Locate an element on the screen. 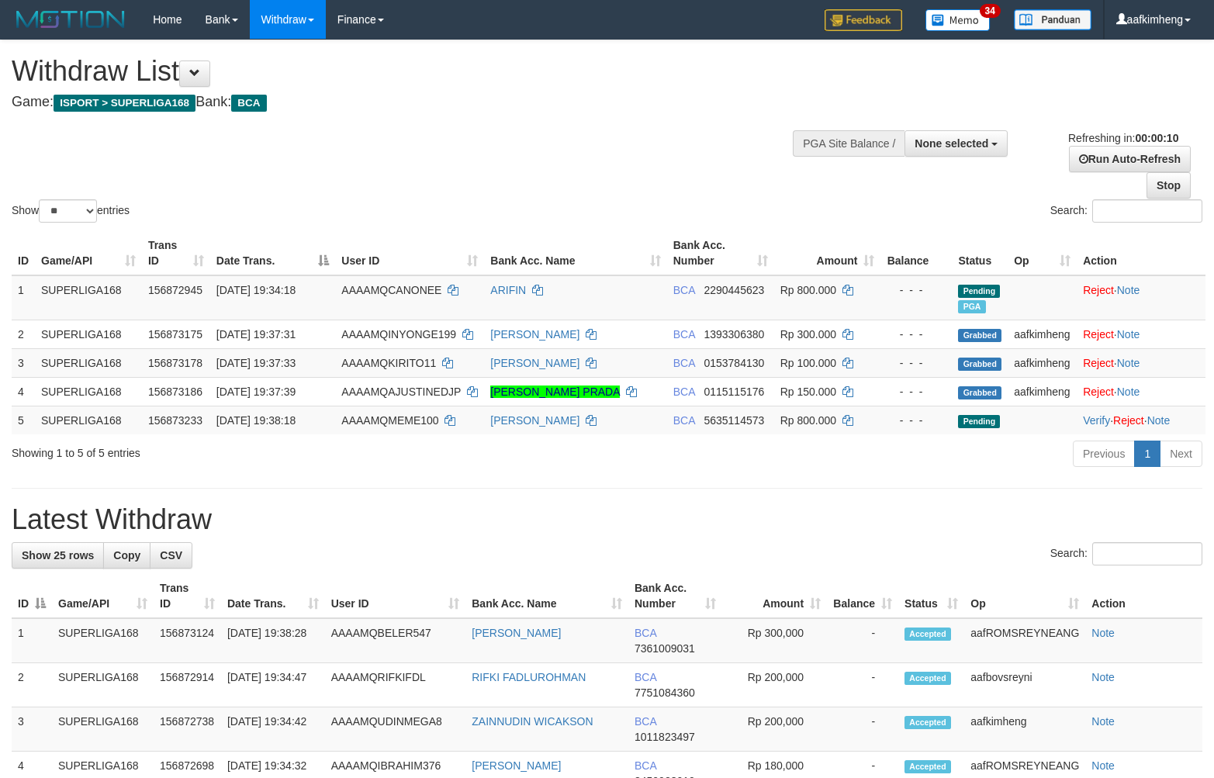  span: None selected is located at coordinates (951, 143).